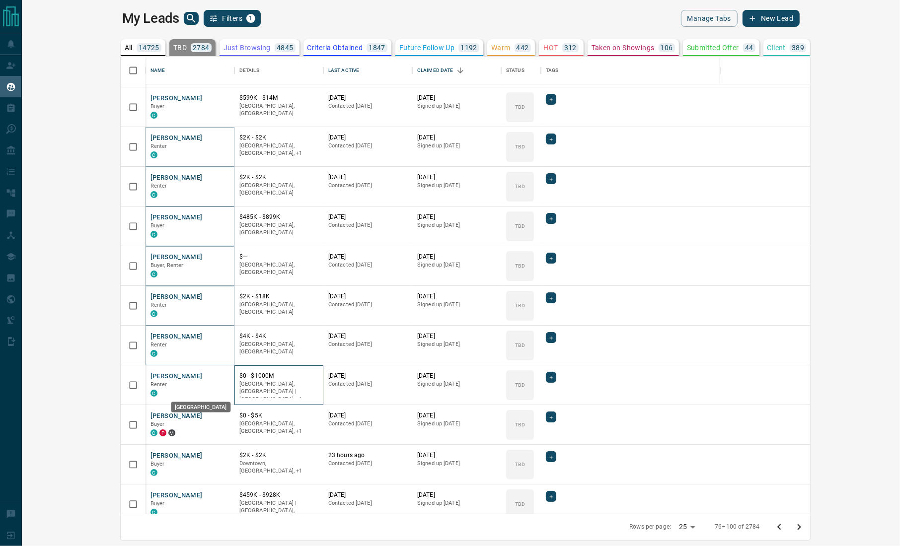 This screenshot has width=900, height=546. I want to click on span: 1, so click(251, 18).